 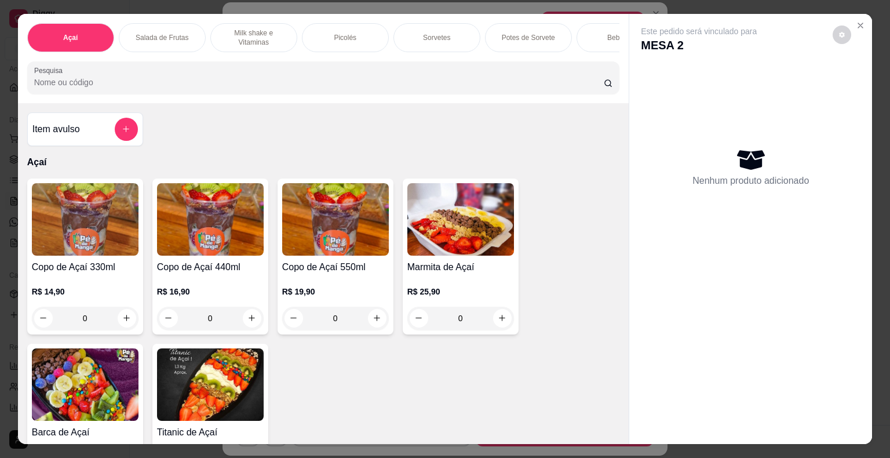 What do you see at coordinates (85, 267) in the screenshot?
I see `h4: Copo de Açaí 330ml` at bounding box center [85, 267].